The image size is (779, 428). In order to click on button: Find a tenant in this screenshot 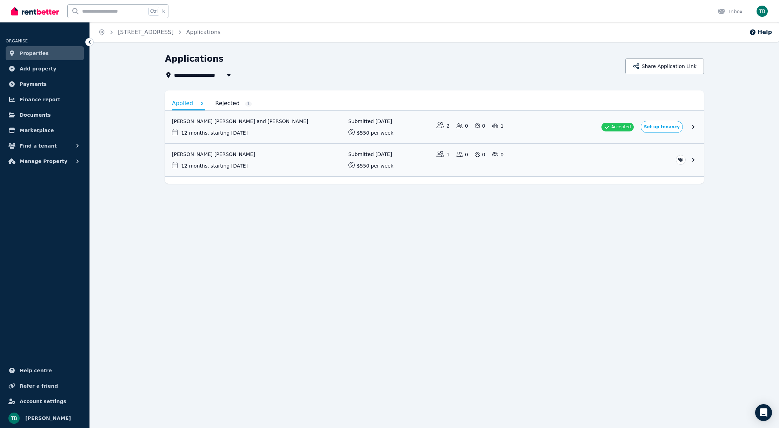, I will do `click(45, 146)`.